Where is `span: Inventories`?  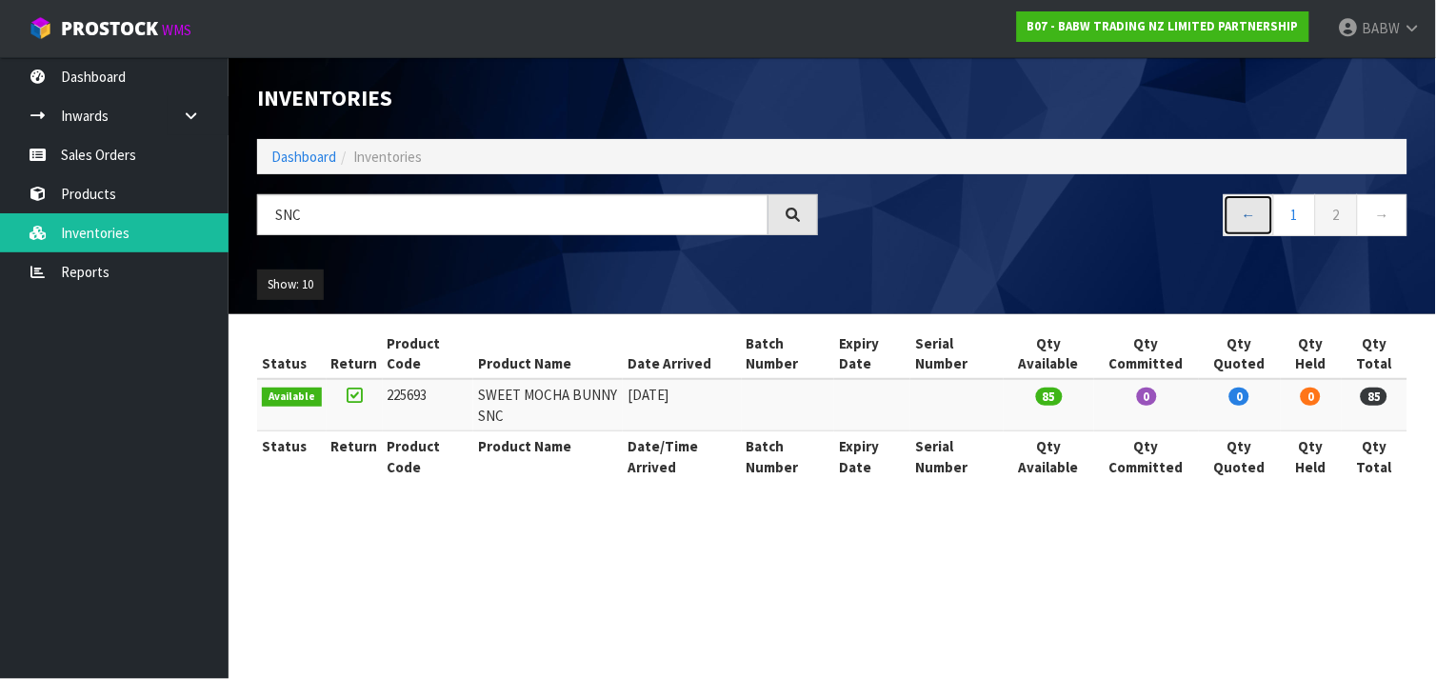 span: Inventories is located at coordinates (388, 156).